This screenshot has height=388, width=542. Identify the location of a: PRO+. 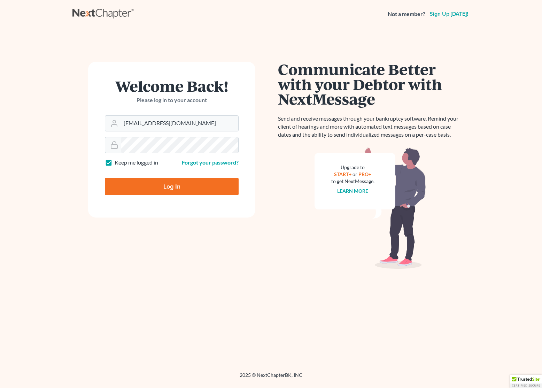
(365, 174).